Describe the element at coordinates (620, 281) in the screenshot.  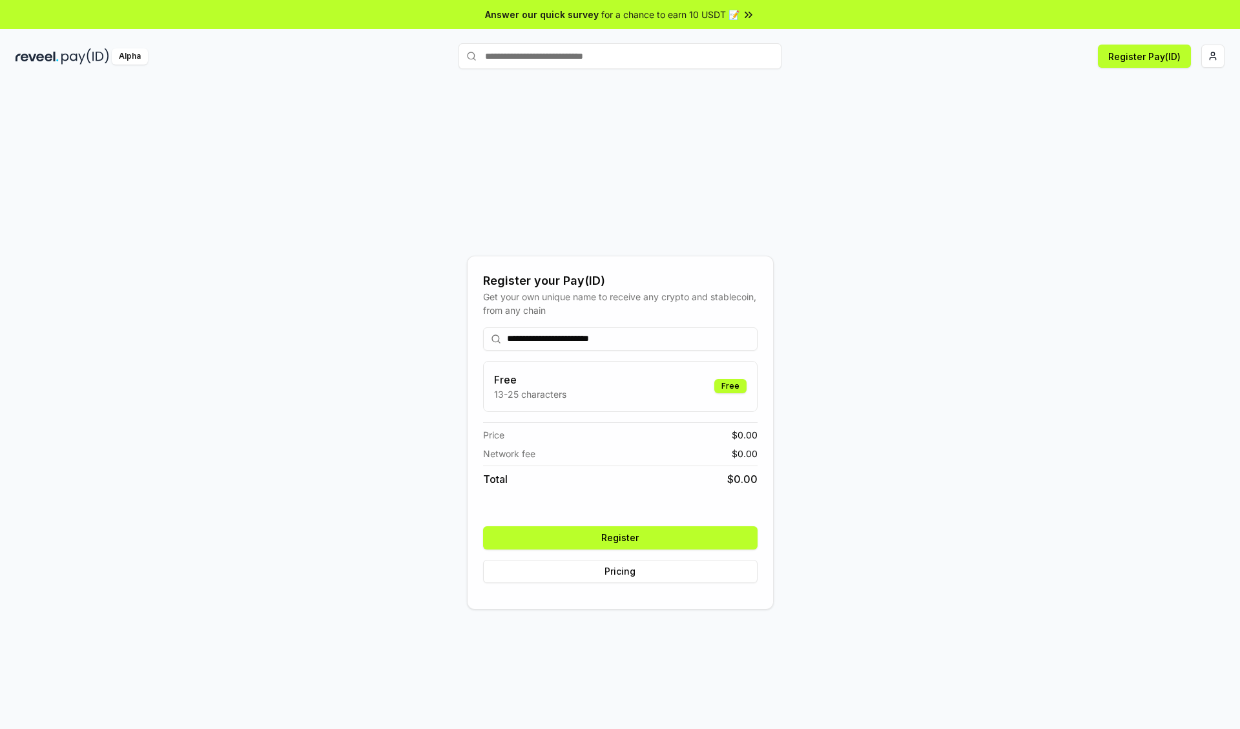
I see `div: Register your Pay(ID)` at that location.